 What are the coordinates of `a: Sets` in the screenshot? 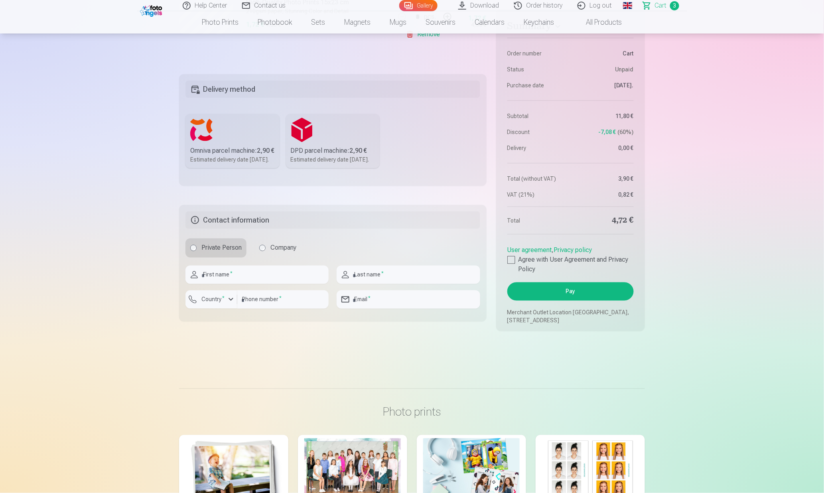 It's located at (318, 22).